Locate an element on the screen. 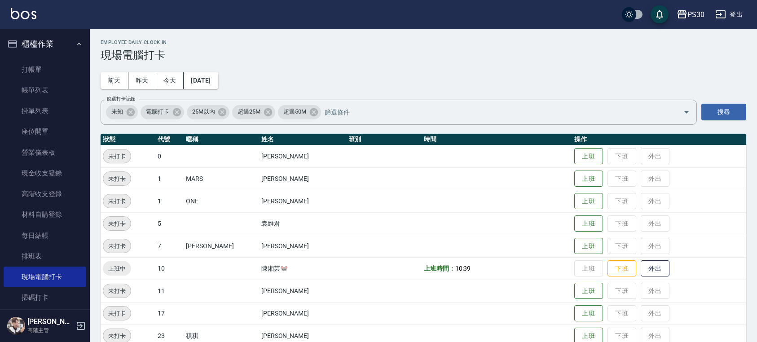 This screenshot has height=342, width=757. input: 篩選條件 is located at coordinates (495, 112).